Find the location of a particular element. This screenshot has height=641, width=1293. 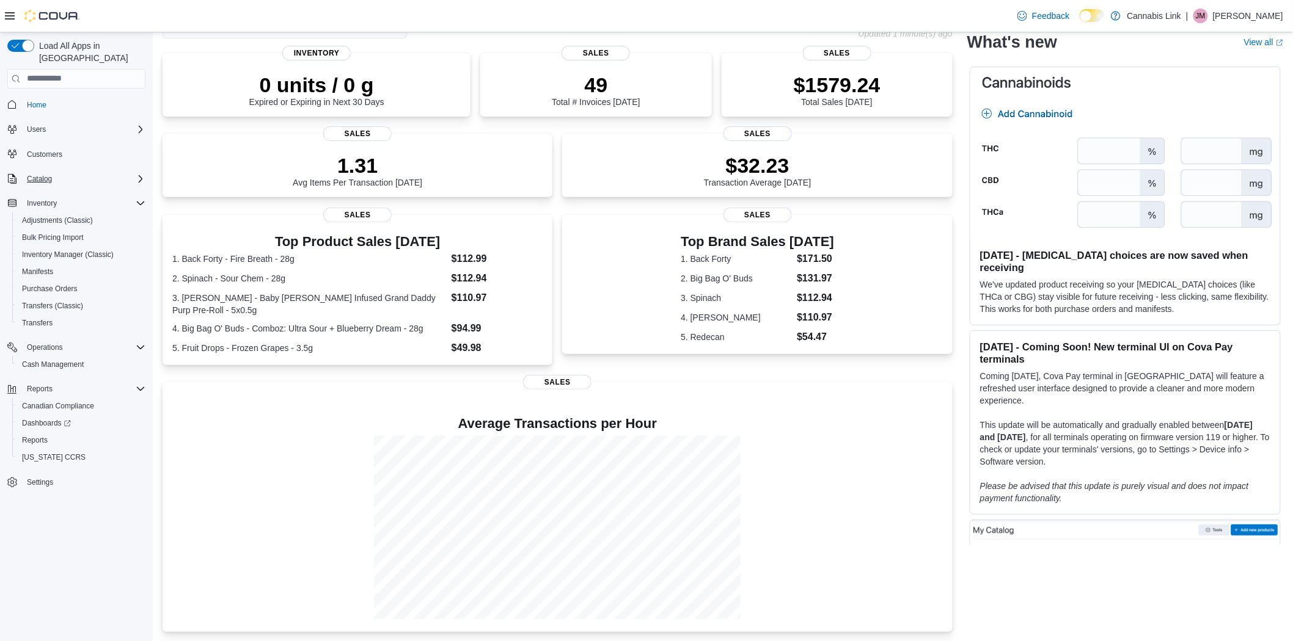

a: Bulk Pricing Import is located at coordinates (53, 238).